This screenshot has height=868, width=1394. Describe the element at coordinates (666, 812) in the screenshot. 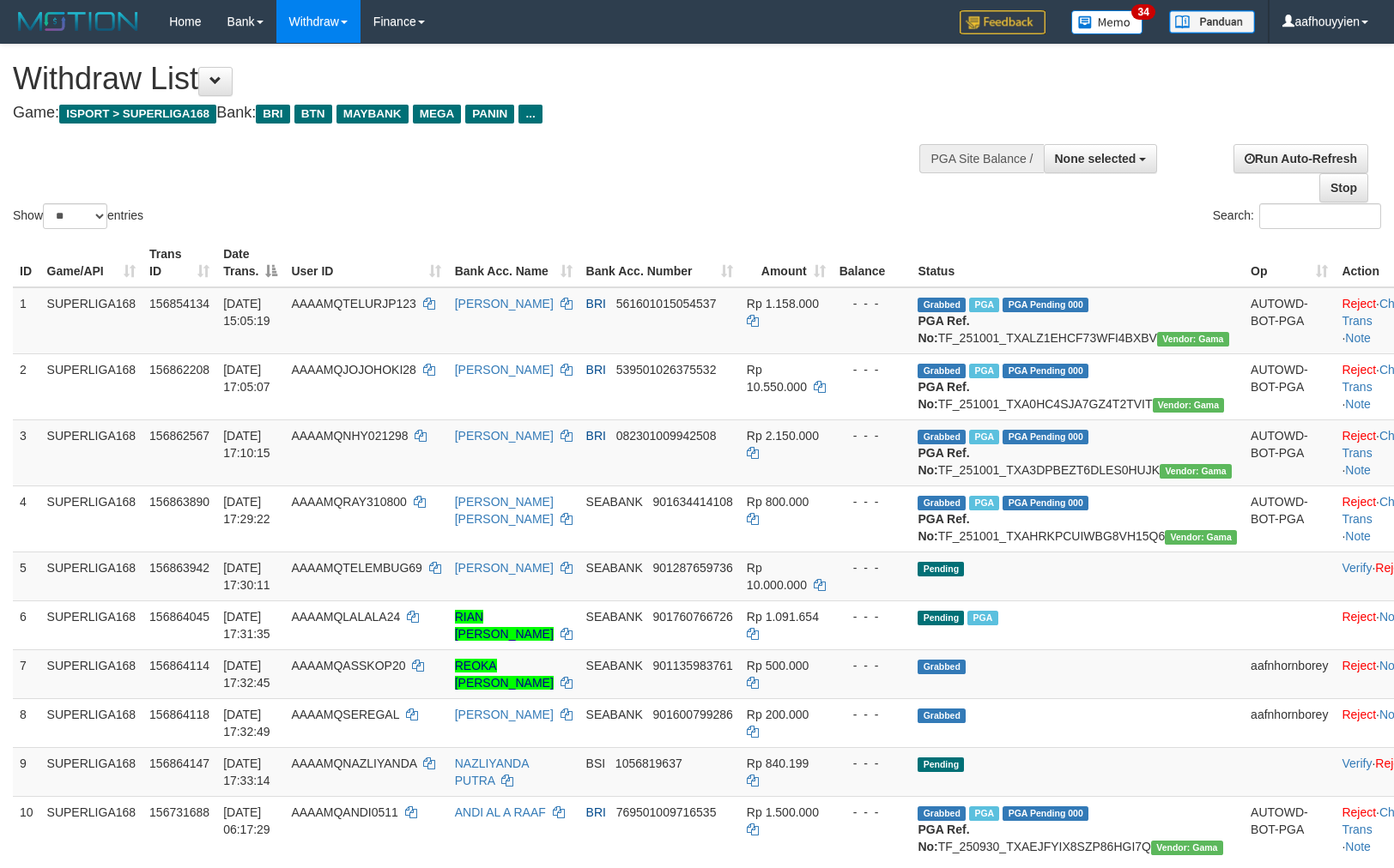

I see `span: Copy 769501009716535 to clipboard` at that location.